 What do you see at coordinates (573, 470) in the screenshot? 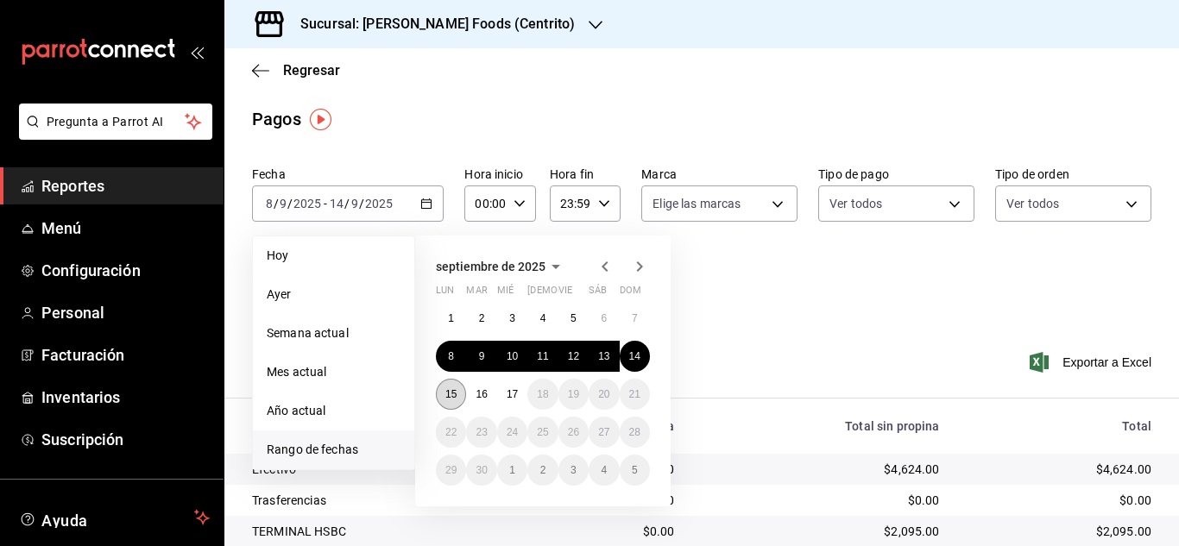
I see `button: 3 de octubre de 2025` at bounding box center [573, 470].